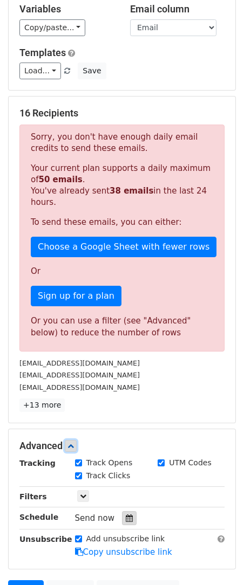 The image size is (244, 585). What do you see at coordinates (76, 296) in the screenshot?
I see `a: Sign up for a plan` at bounding box center [76, 296].